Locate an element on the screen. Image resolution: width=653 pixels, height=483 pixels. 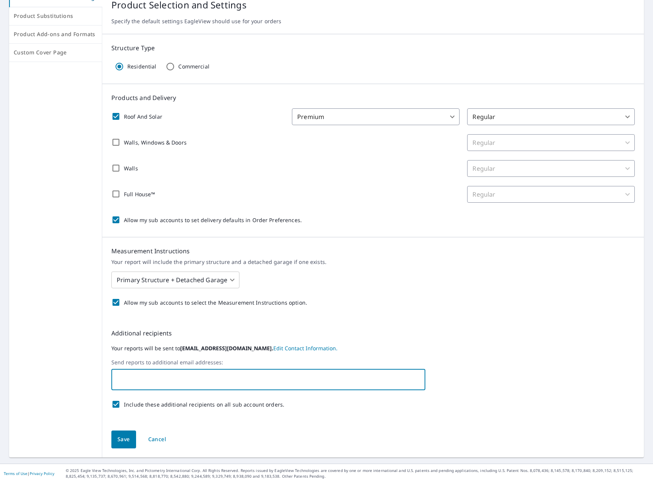
p: Commercial is located at coordinates (194, 67).